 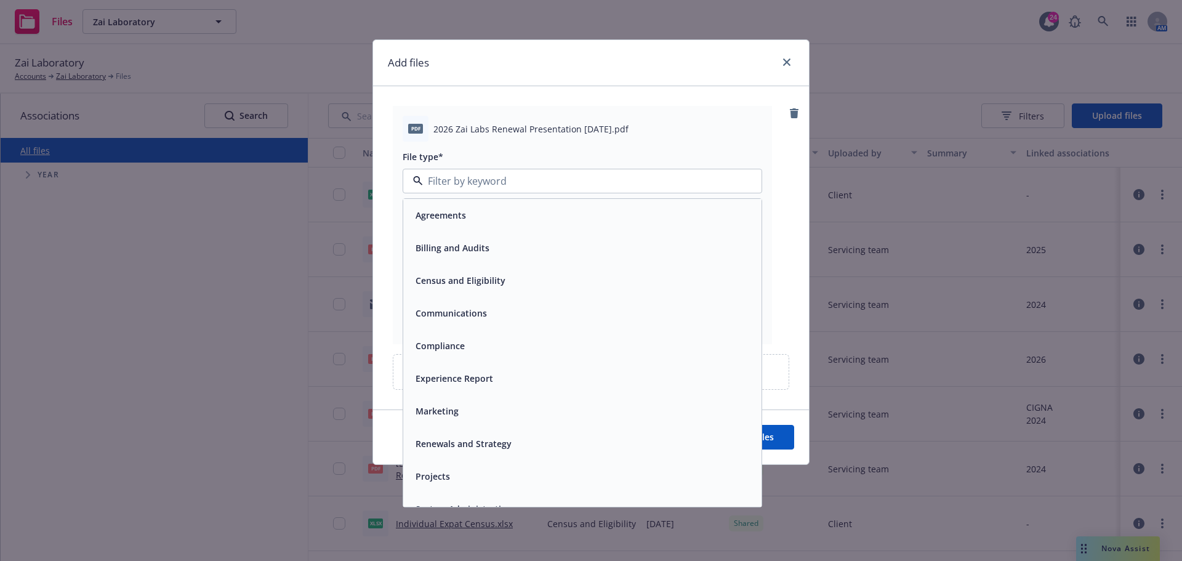 I want to click on button: System Administration, so click(x=464, y=509).